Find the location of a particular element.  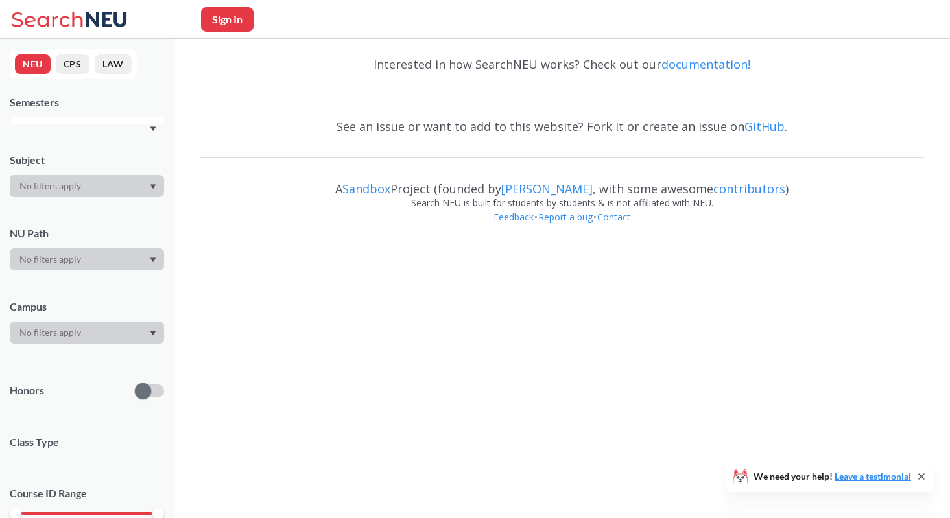

a: Leave a testimonial is located at coordinates (872, 476).